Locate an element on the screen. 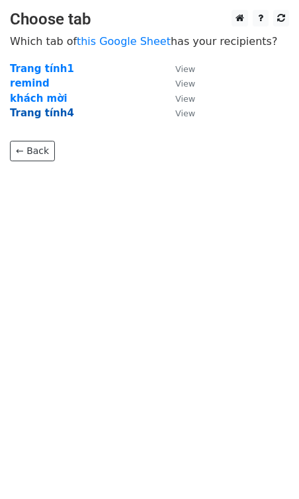  strong: Trang tính1 is located at coordinates (42, 69).